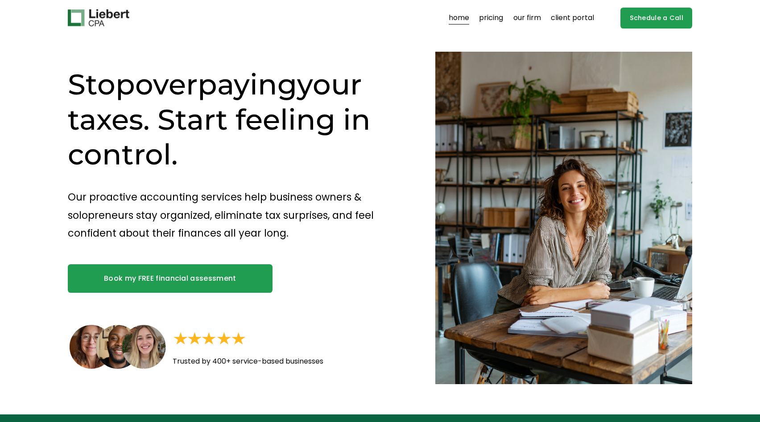  What do you see at coordinates (275, 362) in the screenshot?
I see `p: Trusted by 400+ service-based businesses` at bounding box center [275, 362].